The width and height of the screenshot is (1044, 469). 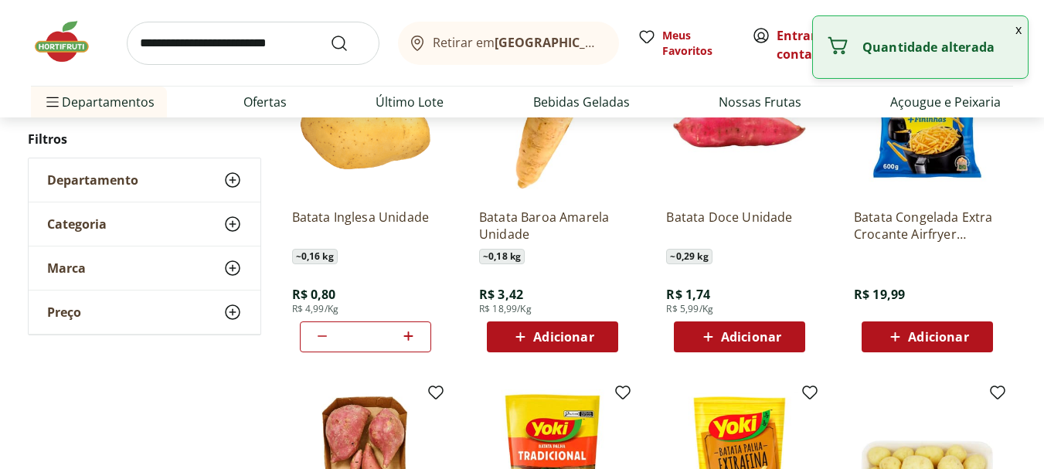 I want to click on span: ou, so click(x=811, y=45).